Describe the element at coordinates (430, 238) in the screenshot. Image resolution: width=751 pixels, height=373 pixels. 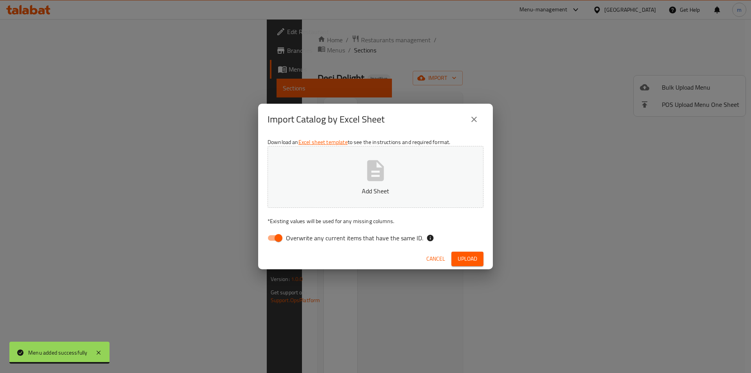
I see `svg: If the overwrite option isn't selected, then the items that match an existing ID will be ignored ...` at that location.